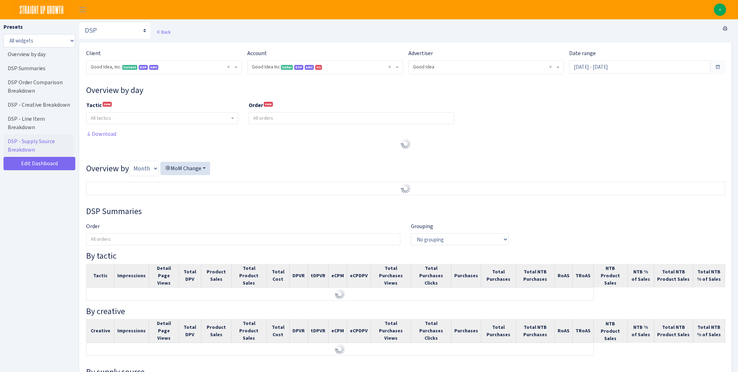 The height and width of the screenshot is (372, 738). Describe the element at coordinates (257, 53) in the screenshot. I see `label: Account` at that location.